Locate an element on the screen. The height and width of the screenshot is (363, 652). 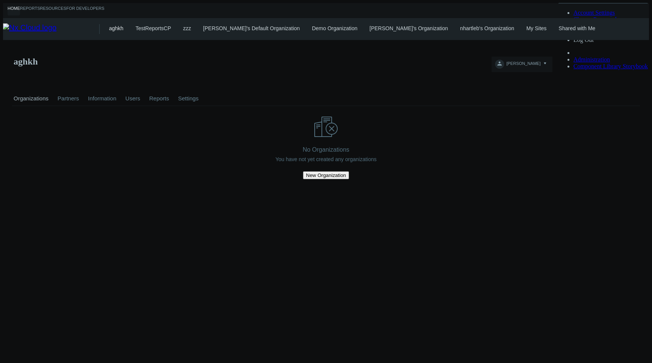
span: Component Library Storybook is located at coordinates (610, 66).